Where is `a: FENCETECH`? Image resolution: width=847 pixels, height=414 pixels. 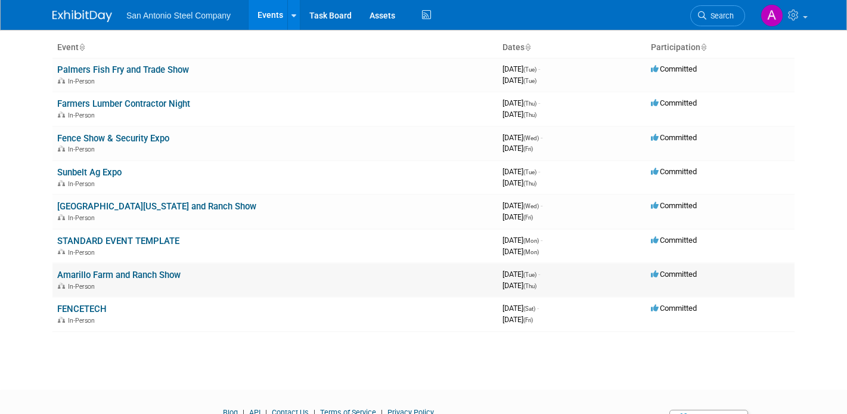 a: FENCETECH is located at coordinates (82, 309).